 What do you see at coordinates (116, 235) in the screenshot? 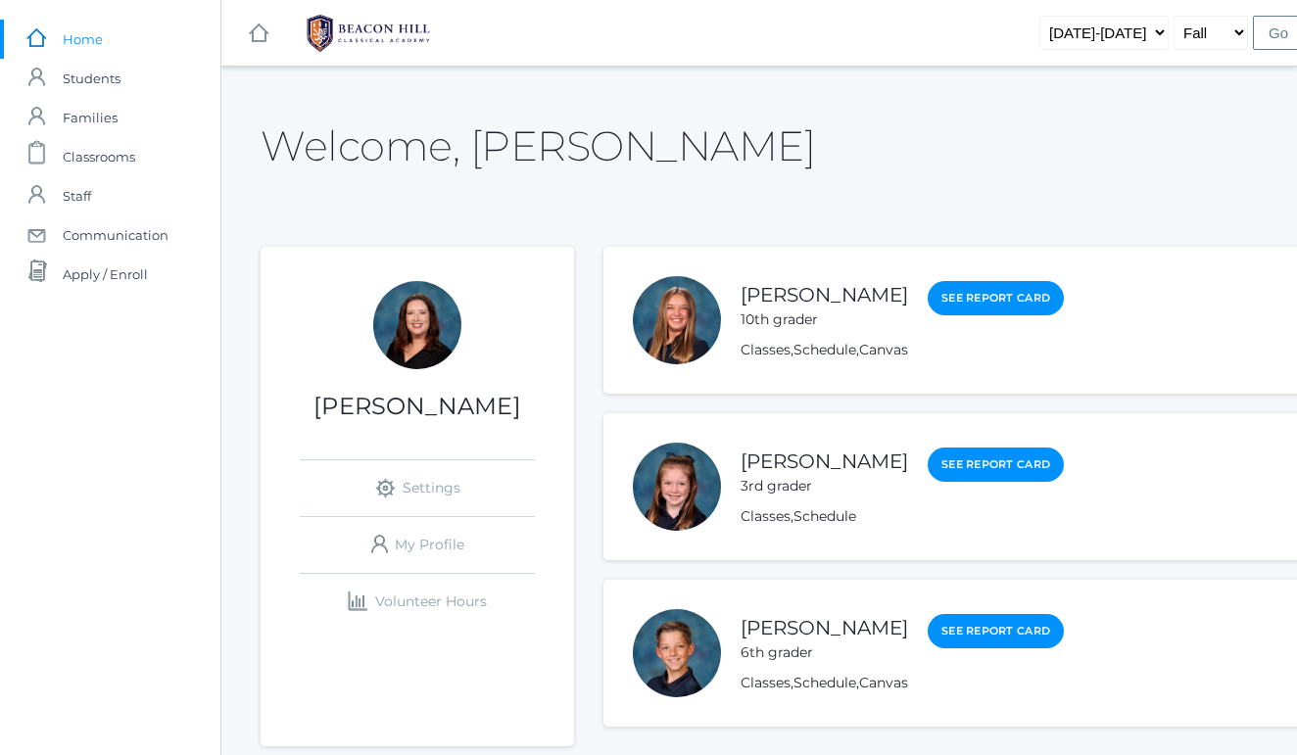
I see `span: Communication` at bounding box center [116, 235].